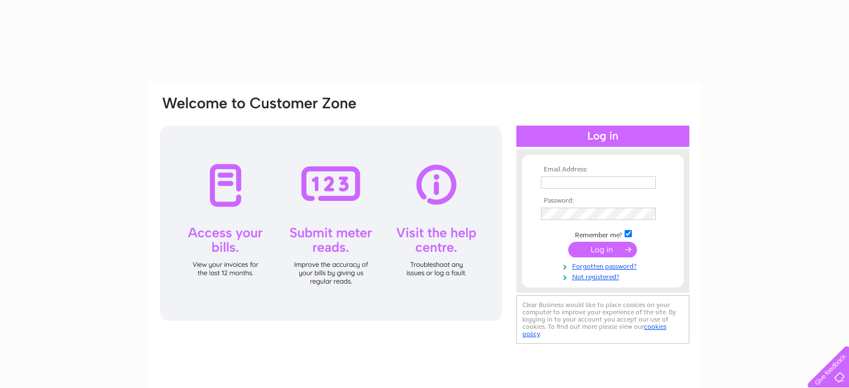  What do you see at coordinates (603, 201) in the screenshot?
I see `th: Password:` at bounding box center [603, 201].